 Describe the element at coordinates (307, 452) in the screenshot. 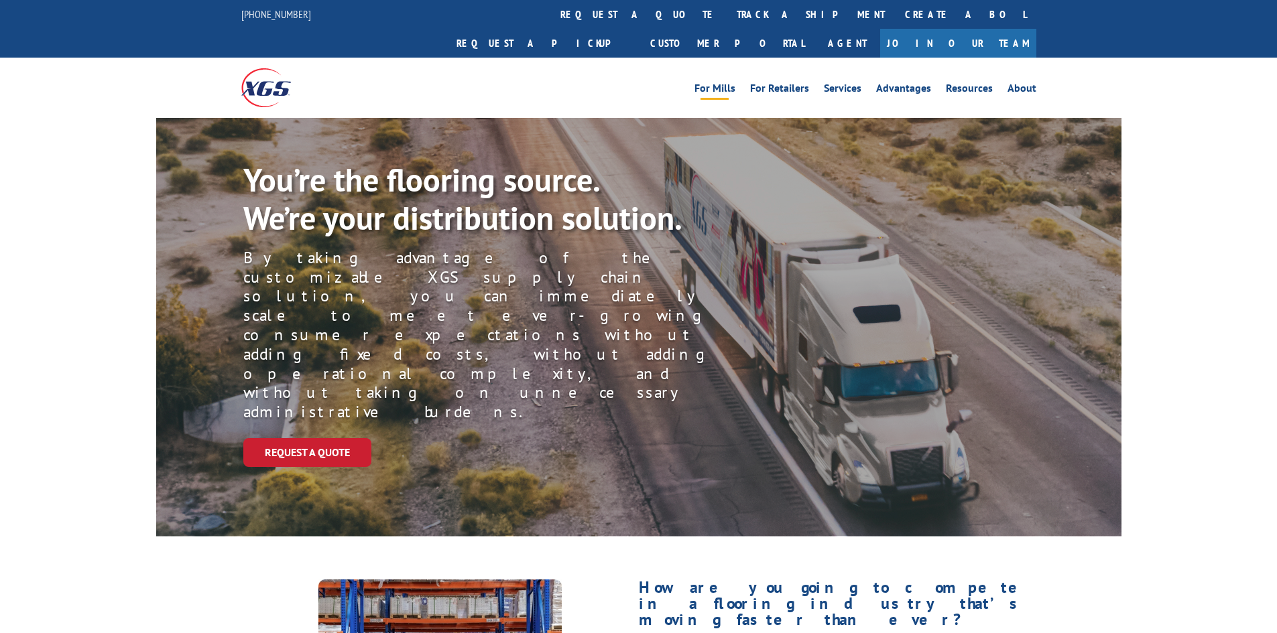

I see `a: Request a Quote` at that location.